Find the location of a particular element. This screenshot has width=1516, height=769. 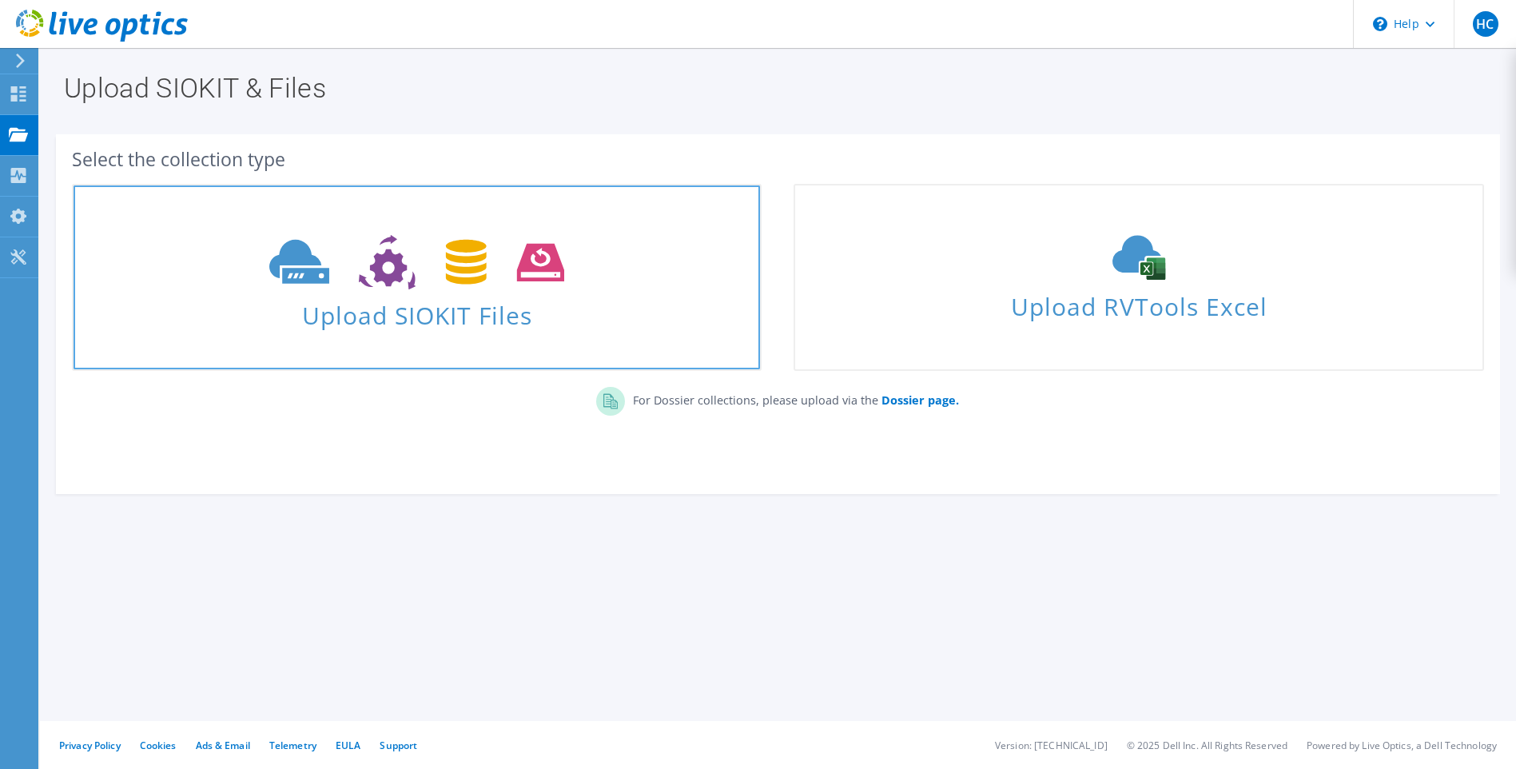

li: © 2025 Dell Inc. All Rights Reserved is located at coordinates (1207, 745).